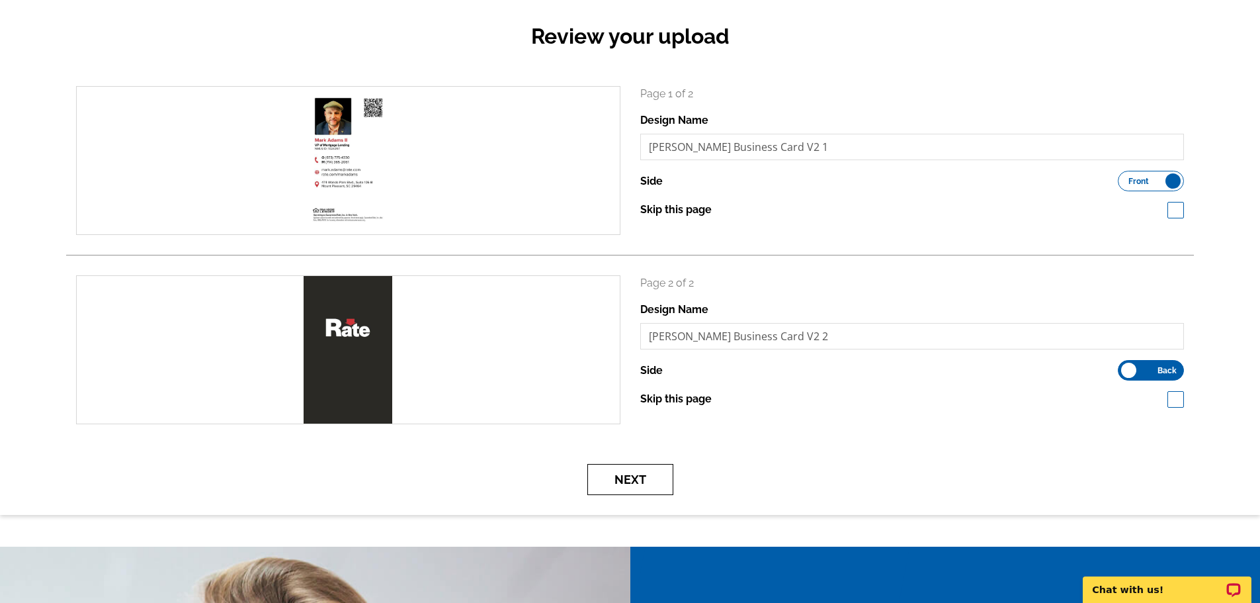 This screenshot has width=1260, height=603. I want to click on p: Page 2 of 2, so click(912, 283).